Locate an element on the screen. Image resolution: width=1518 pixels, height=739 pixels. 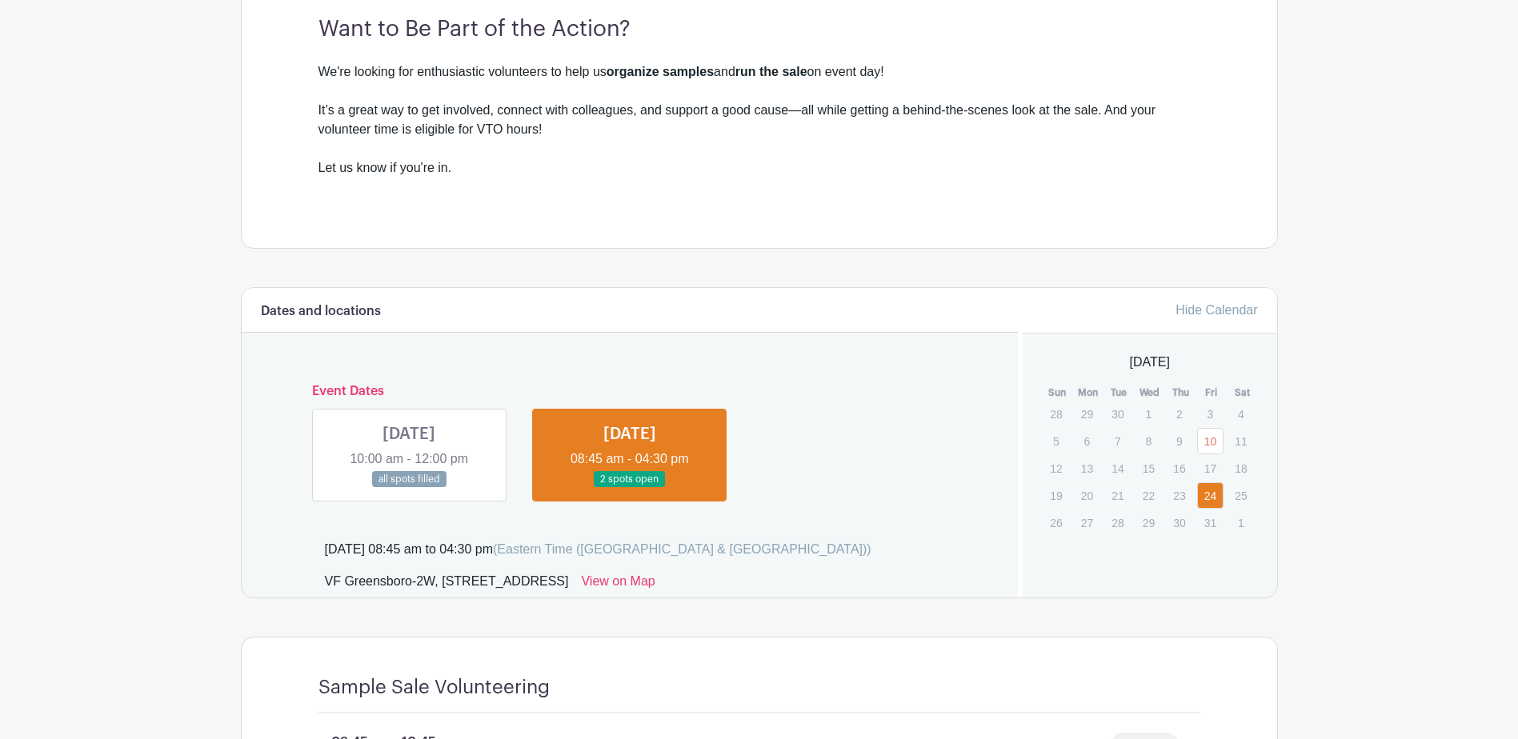
th: Sun is located at coordinates (1057, 393).